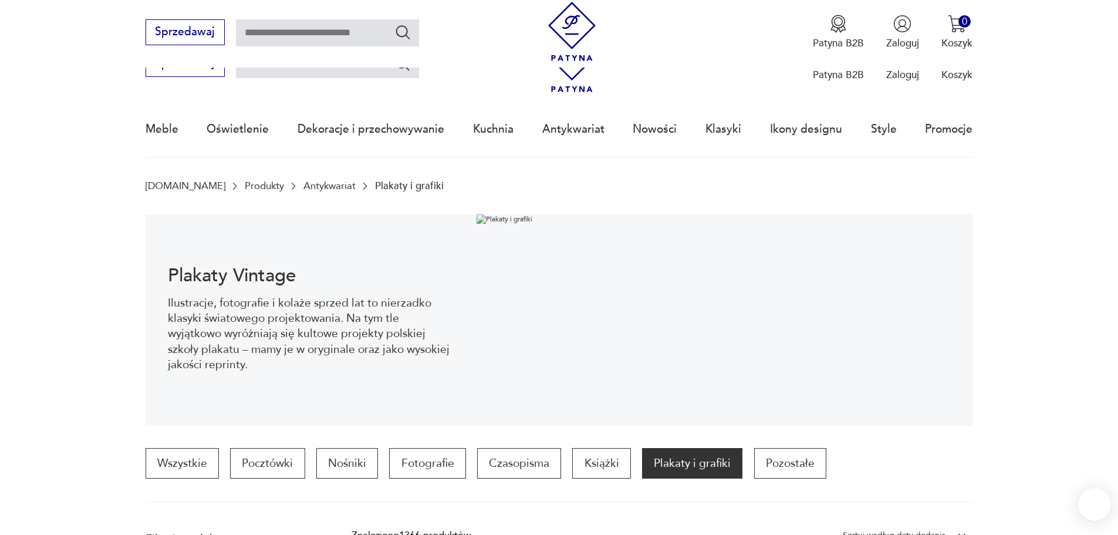 This screenshot has height=535, width=1118. What do you see at coordinates (267, 463) in the screenshot?
I see `a: Pocztówki` at bounding box center [267, 463].